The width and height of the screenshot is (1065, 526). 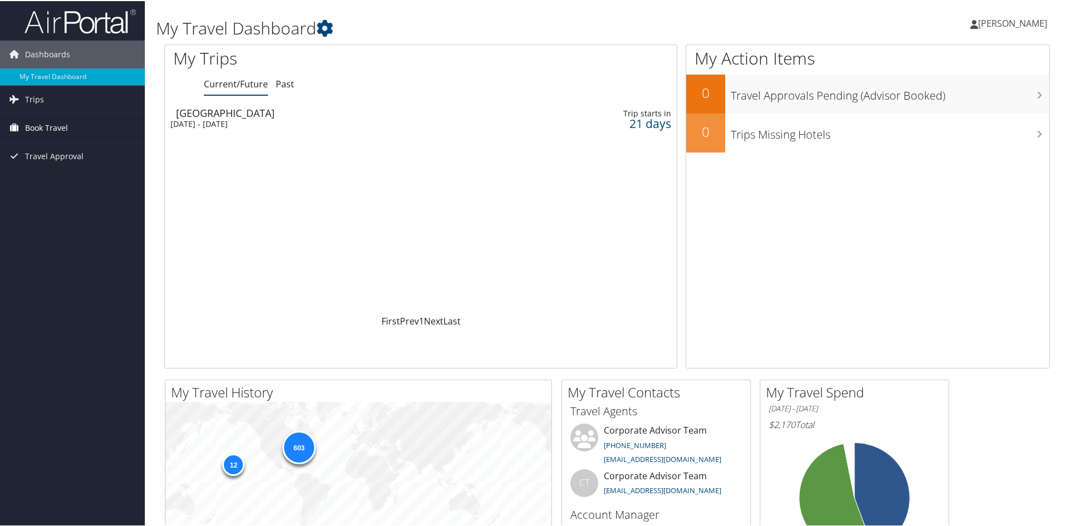 What do you see at coordinates (616, 112) in the screenshot?
I see `div: Trip starts in` at bounding box center [616, 112].